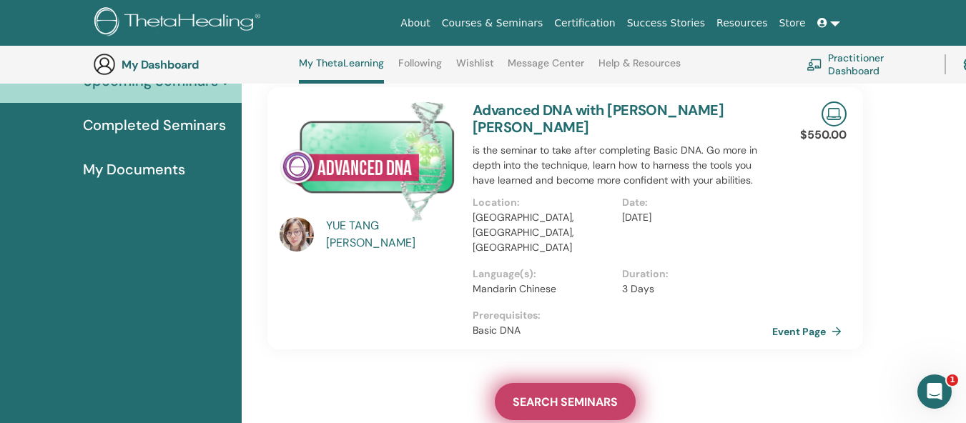 This screenshot has width=966, height=423. Describe the element at coordinates (693, 274) in the screenshot. I see `p: Duration :` at that location.